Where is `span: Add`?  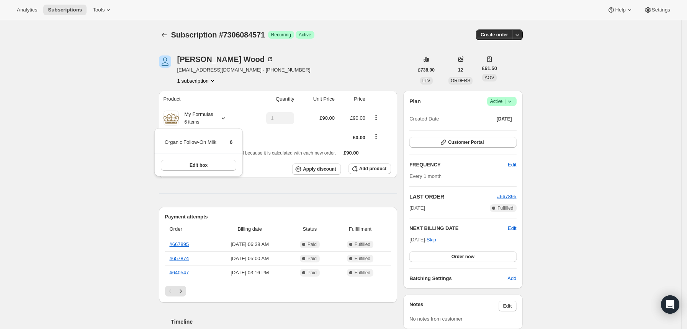
span: Add is located at coordinates (512, 279).